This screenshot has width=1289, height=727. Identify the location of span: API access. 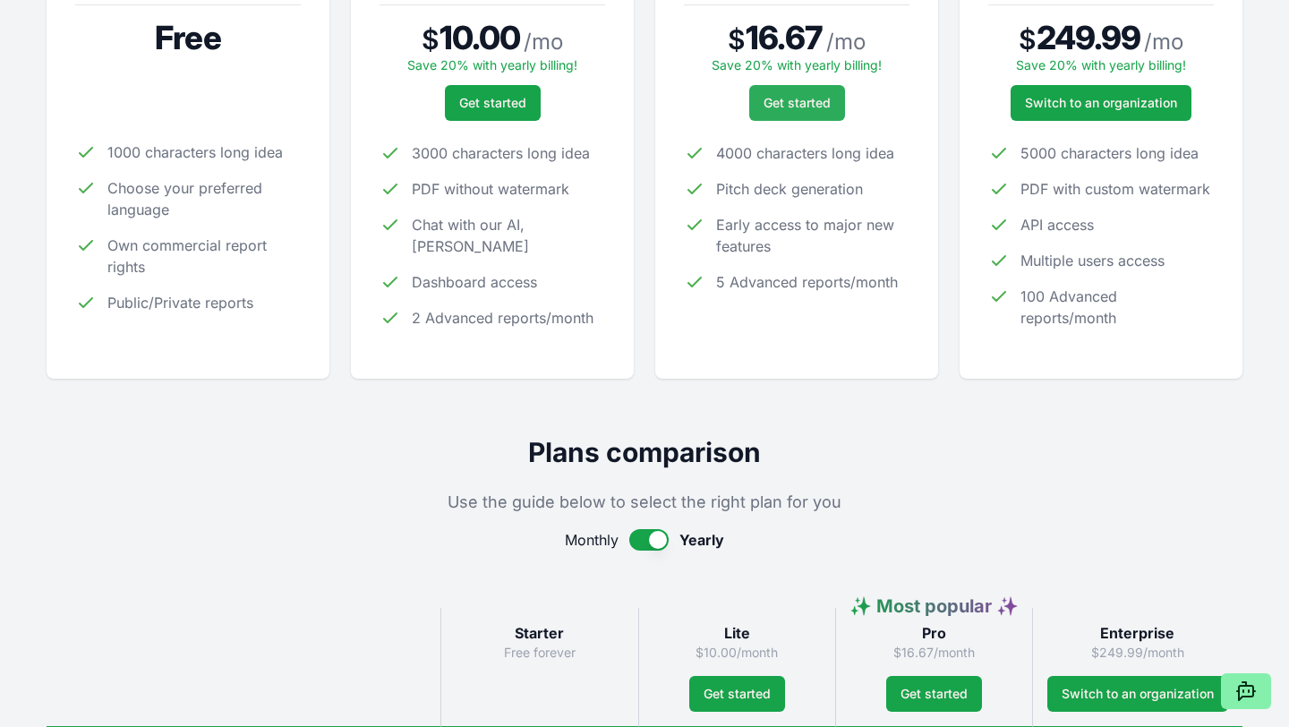
(1057, 225).